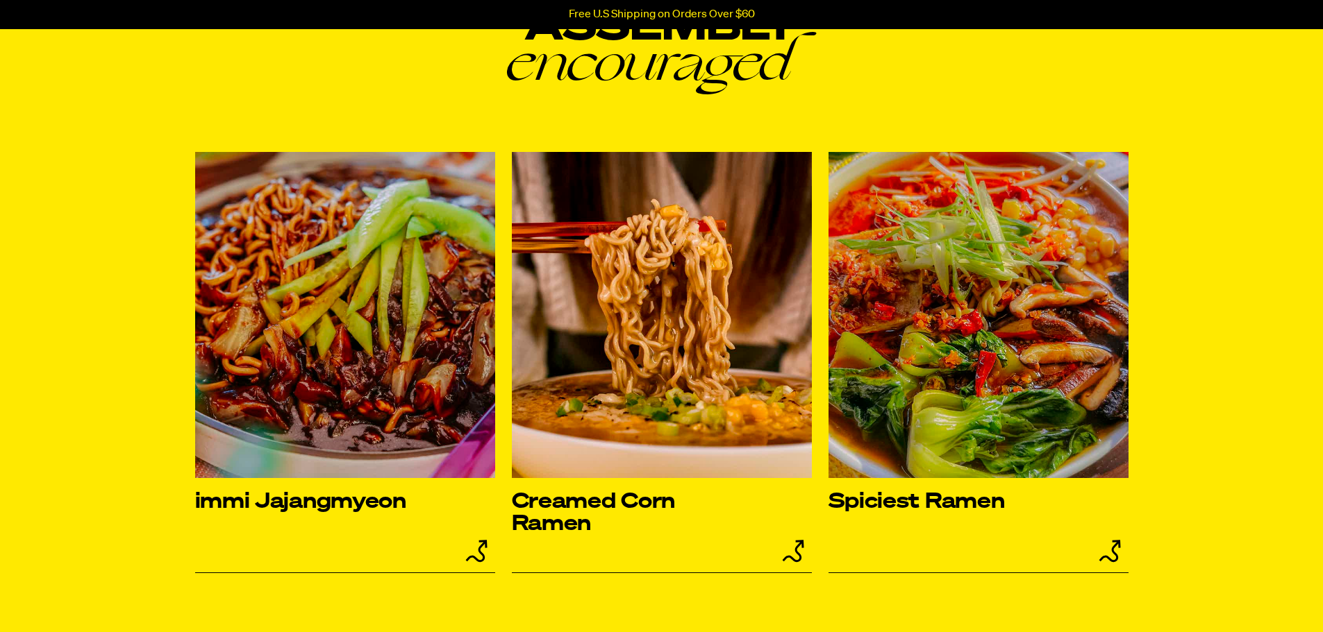  What do you see at coordinates (662, 315) in the screenshot?
I see `img: Creamed Corn Ramen` at bounding box center [662, 315].